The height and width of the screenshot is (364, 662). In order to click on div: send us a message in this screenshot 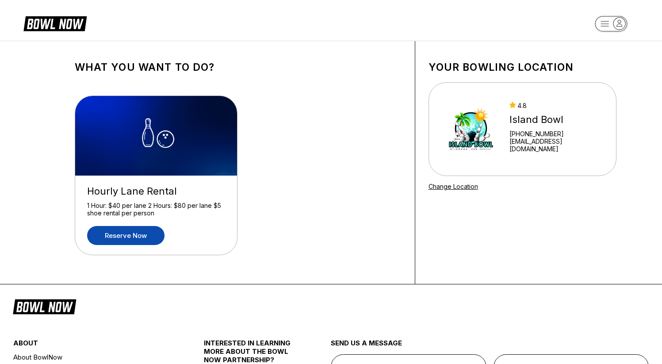, I will do `click(490, 346)`.